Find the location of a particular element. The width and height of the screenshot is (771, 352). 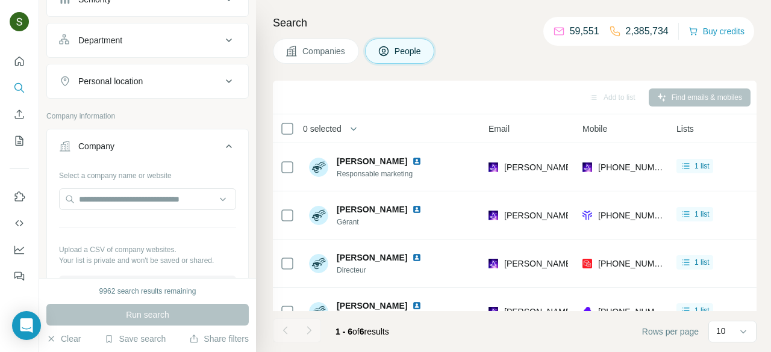

span: Gérant is located at coordinates (386, 222).